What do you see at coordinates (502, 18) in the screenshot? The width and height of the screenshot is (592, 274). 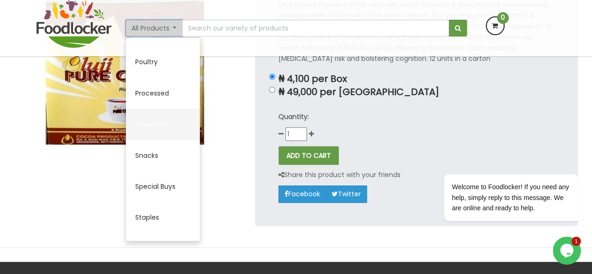 I see `span: 0` at bounding box center [502, 18].